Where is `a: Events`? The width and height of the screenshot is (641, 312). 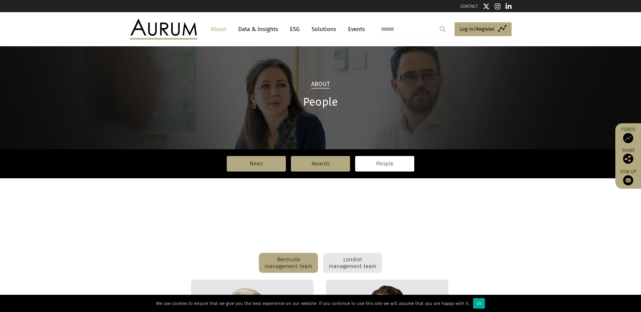
a: Events is located at coordinates (355, 29).